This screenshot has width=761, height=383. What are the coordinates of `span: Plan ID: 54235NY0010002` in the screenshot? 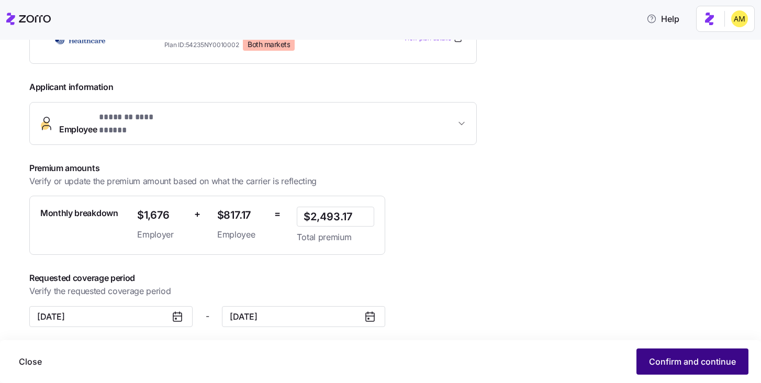 It's located at (202, 45).